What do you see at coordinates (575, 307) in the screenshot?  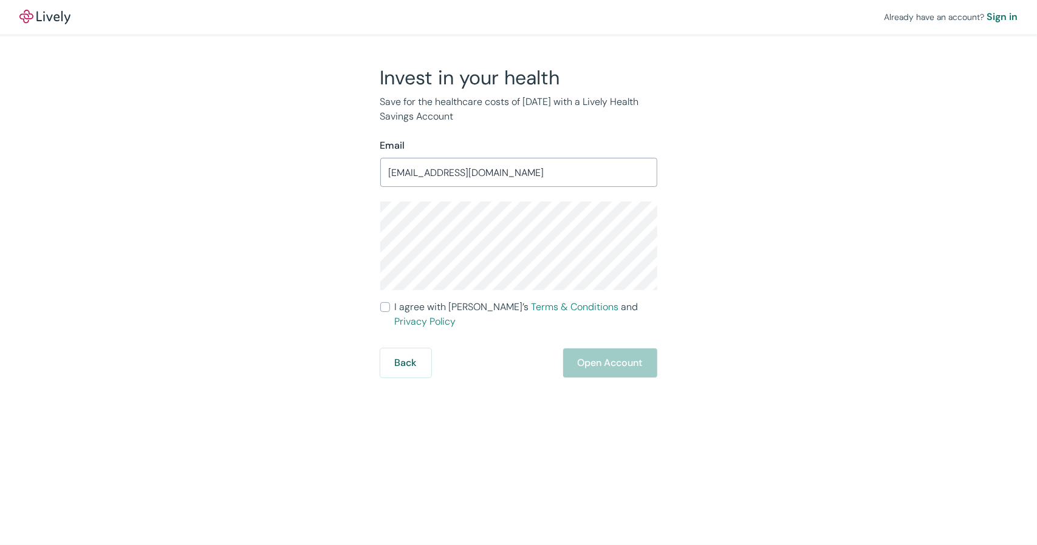 I see `a: Terms & Conditions` at bounding box center [575, 307].